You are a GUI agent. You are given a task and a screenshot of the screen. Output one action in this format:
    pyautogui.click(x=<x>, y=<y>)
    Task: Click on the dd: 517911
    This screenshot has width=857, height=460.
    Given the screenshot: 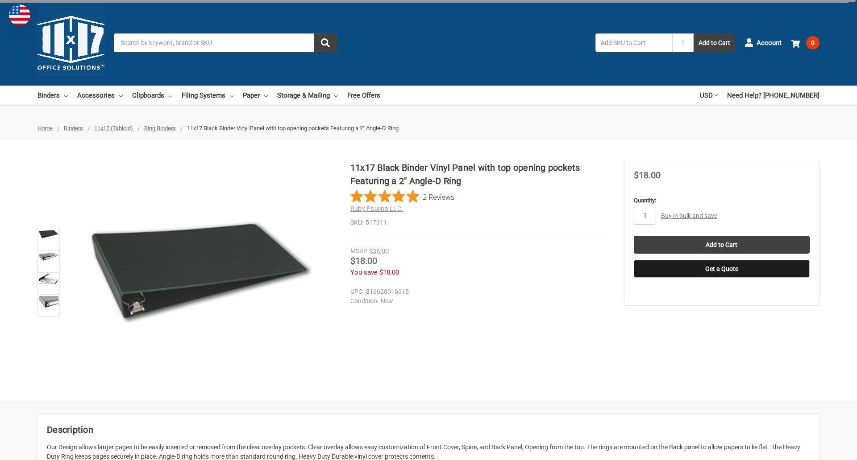 What is the action you would take?
    pyautogui.click(x=480, y=223)
    